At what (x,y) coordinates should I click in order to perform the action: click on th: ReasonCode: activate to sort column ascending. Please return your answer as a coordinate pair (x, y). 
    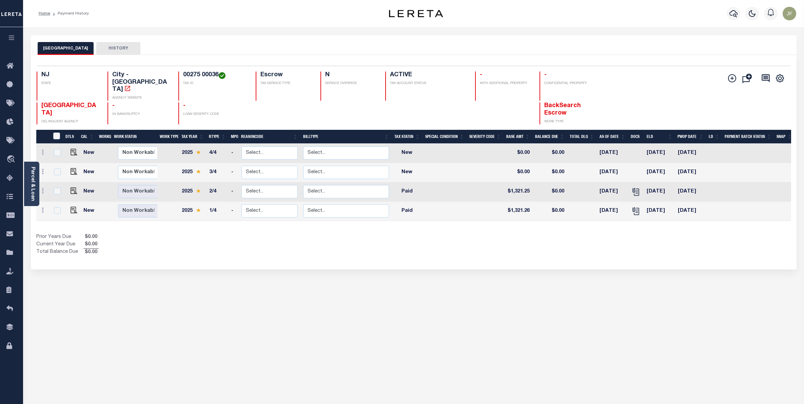
    Looking at the image, I should click on (269, 137).